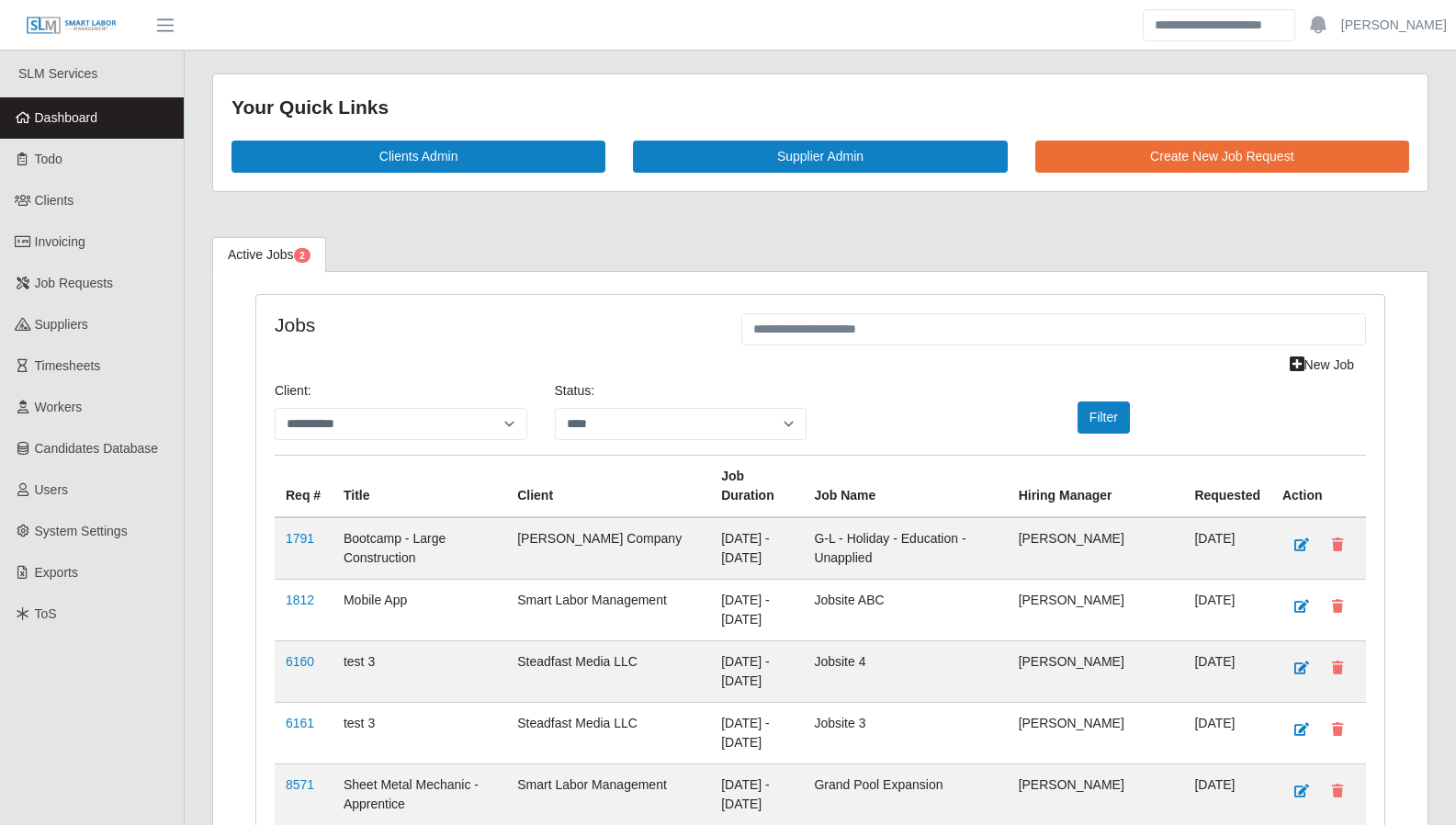  What do you see at coordinates (60, 242) in the screenshot?
I see `span: Invoicing` at bounding box center [60, 242].